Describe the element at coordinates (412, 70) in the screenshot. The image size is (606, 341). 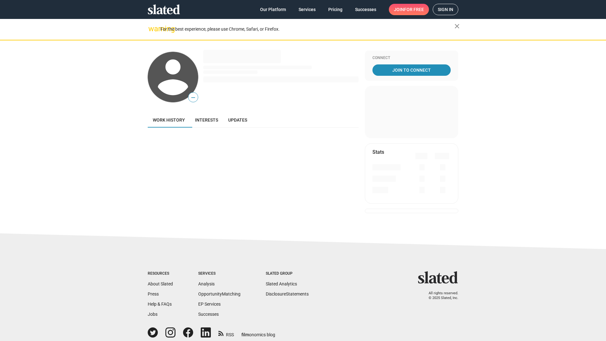
I see `a: Join To Connect` at that location.